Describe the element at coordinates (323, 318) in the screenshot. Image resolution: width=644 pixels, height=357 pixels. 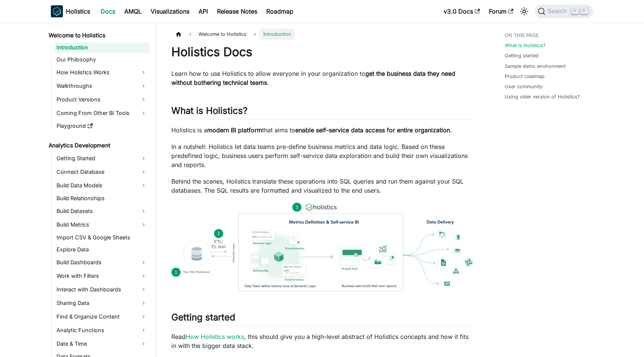
I see `h2: Getting started` at that location.